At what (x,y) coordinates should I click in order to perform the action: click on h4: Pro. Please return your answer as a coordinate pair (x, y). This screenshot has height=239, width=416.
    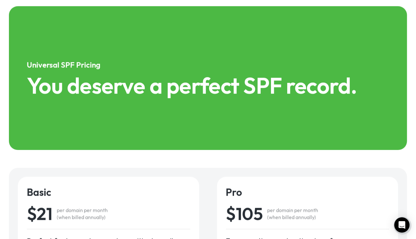
    Looking at the image, I should click on (307, 192).